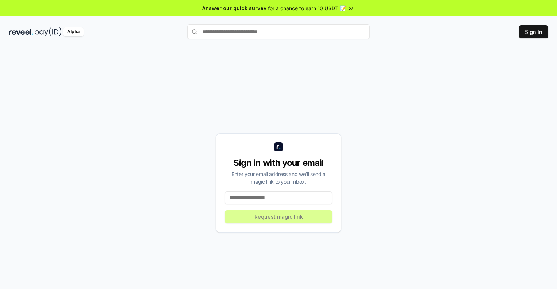 The width and height of the screenshot is (557, 289). I want to click on img: logo_small, so click(278, 147).